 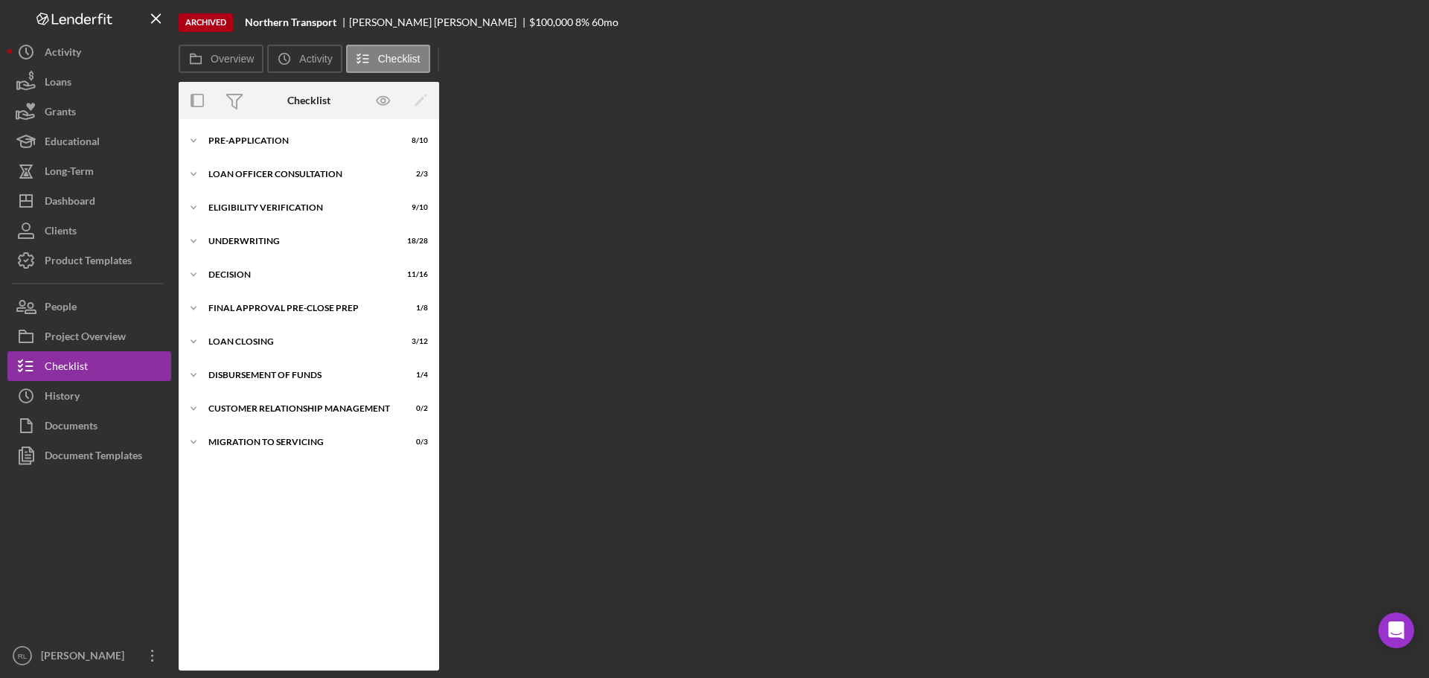 I want to click on button: Document Templates, so click(x=89, y=456).